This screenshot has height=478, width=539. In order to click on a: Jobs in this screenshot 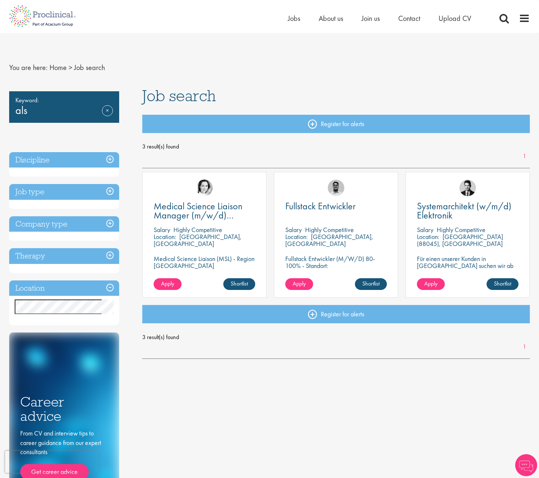, I will do `click(294, 18)`.